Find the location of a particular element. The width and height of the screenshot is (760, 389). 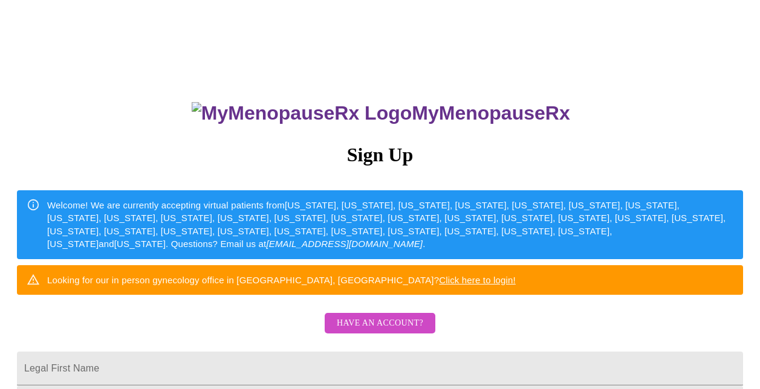

span: Have an account? is located at coordinates (380, 323).